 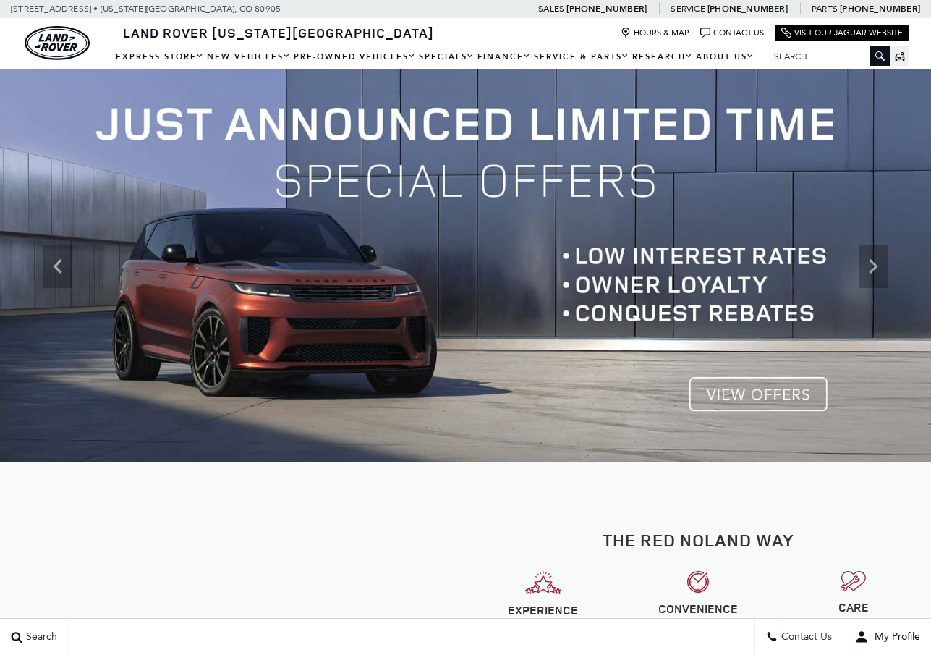 I want to click on a: EXPRESS STORE, so click(x=160, y=56).